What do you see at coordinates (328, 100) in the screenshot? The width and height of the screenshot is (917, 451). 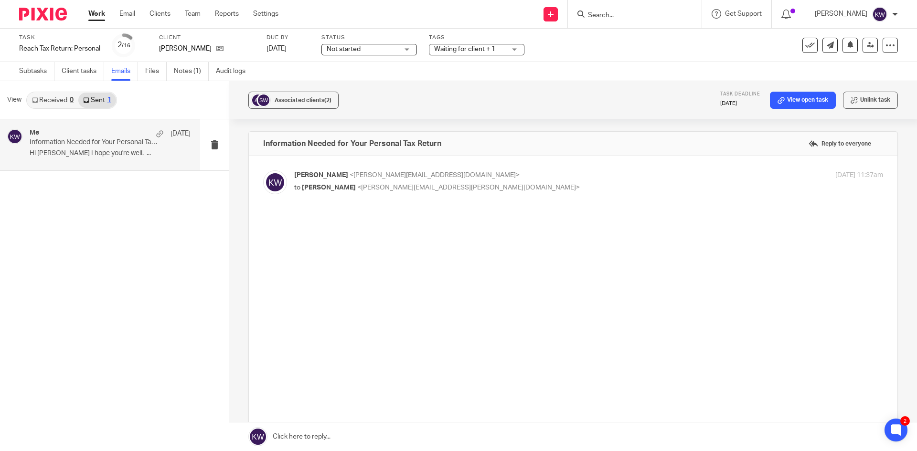 I see `span: (2)` at bounding box center [328, 100].